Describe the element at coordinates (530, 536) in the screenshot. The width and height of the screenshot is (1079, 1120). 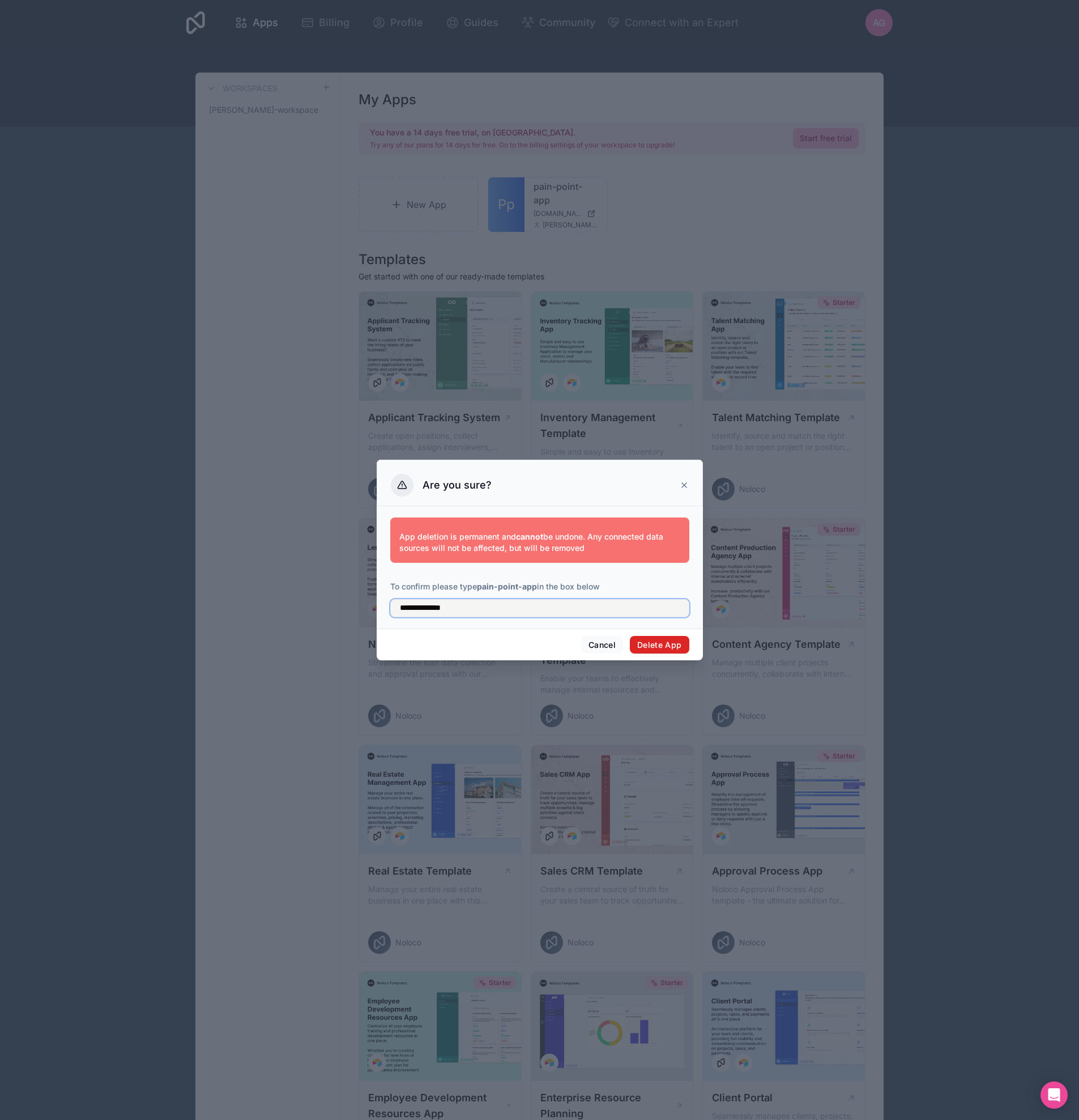
I see `strong: cannot` at that location.